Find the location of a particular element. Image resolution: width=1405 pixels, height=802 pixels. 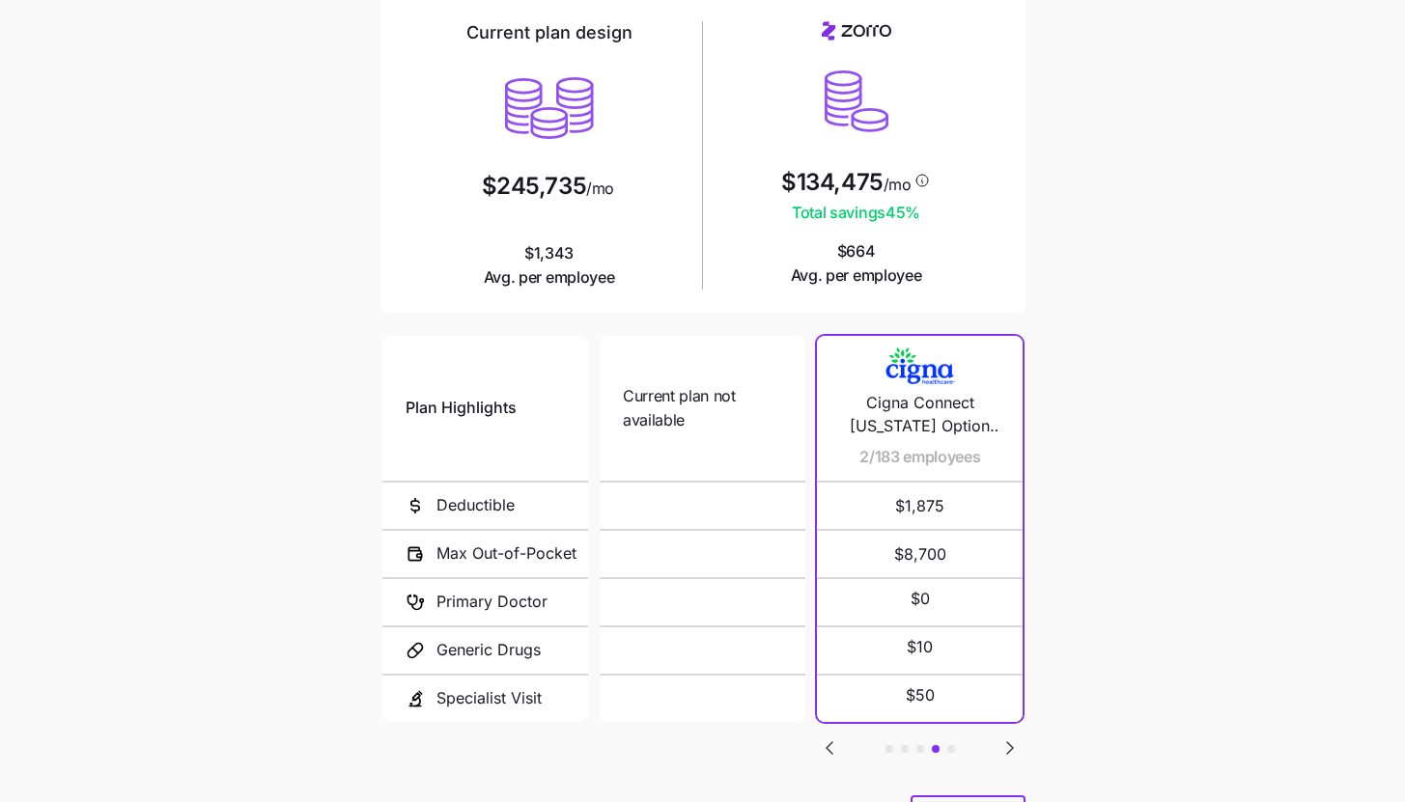

span: Current plan not available is located at coordinates (702, 408).